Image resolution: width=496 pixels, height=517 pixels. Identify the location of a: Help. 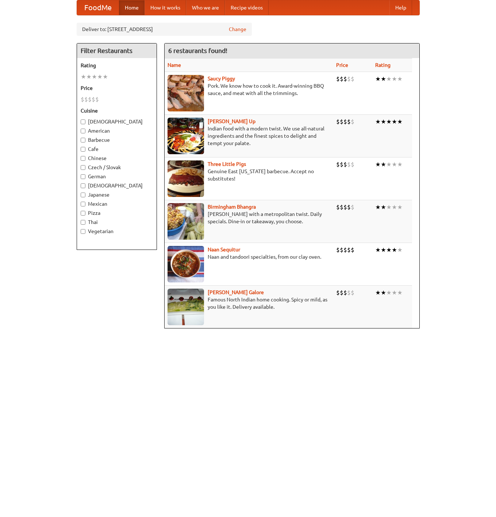
(401, 8).